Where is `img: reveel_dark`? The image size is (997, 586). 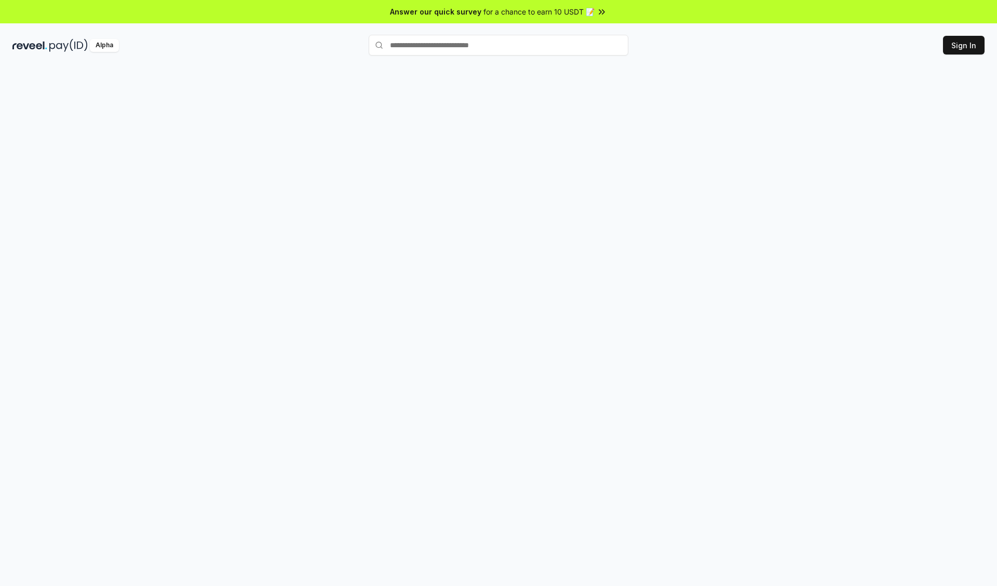 img: reveel_dark is located at coordinates (30, 45).